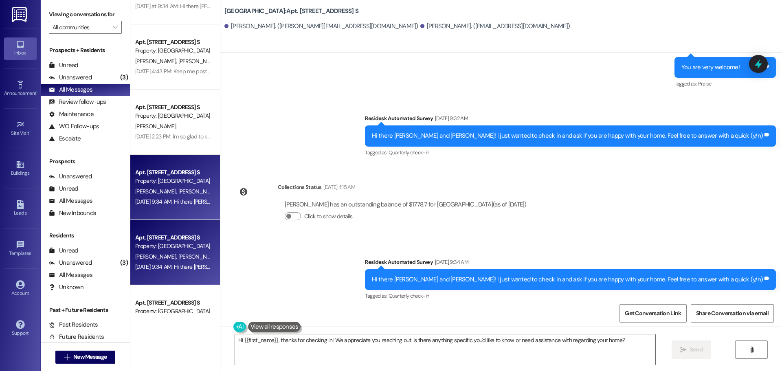 The width and height of the screenshot is (782, 371). I want to click on div: Escalate, so click(65, 138).